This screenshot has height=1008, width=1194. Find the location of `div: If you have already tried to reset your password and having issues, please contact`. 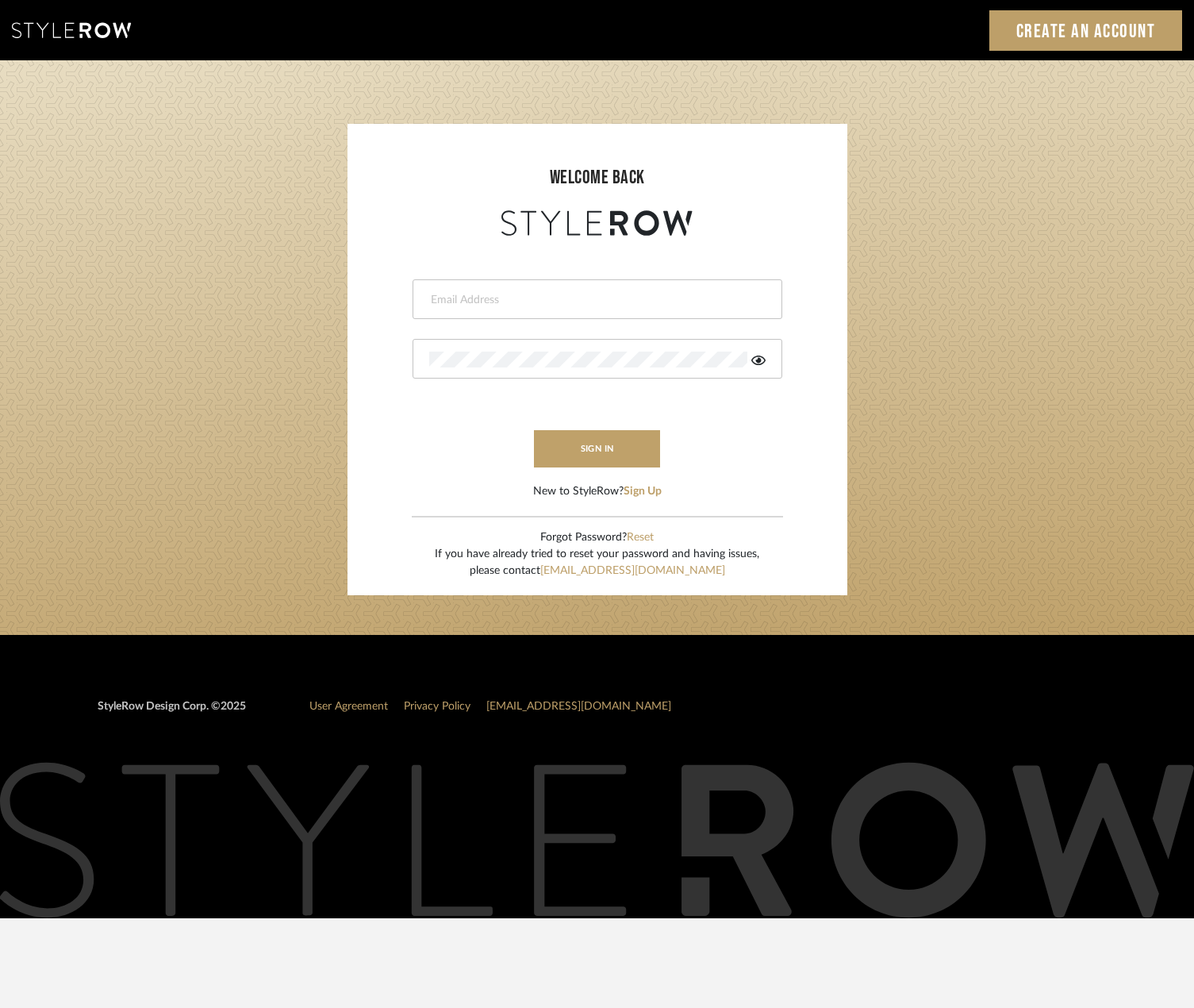

div: If you have already tried to reset your password and having issues, please contact is located at coordinates (597, 563).